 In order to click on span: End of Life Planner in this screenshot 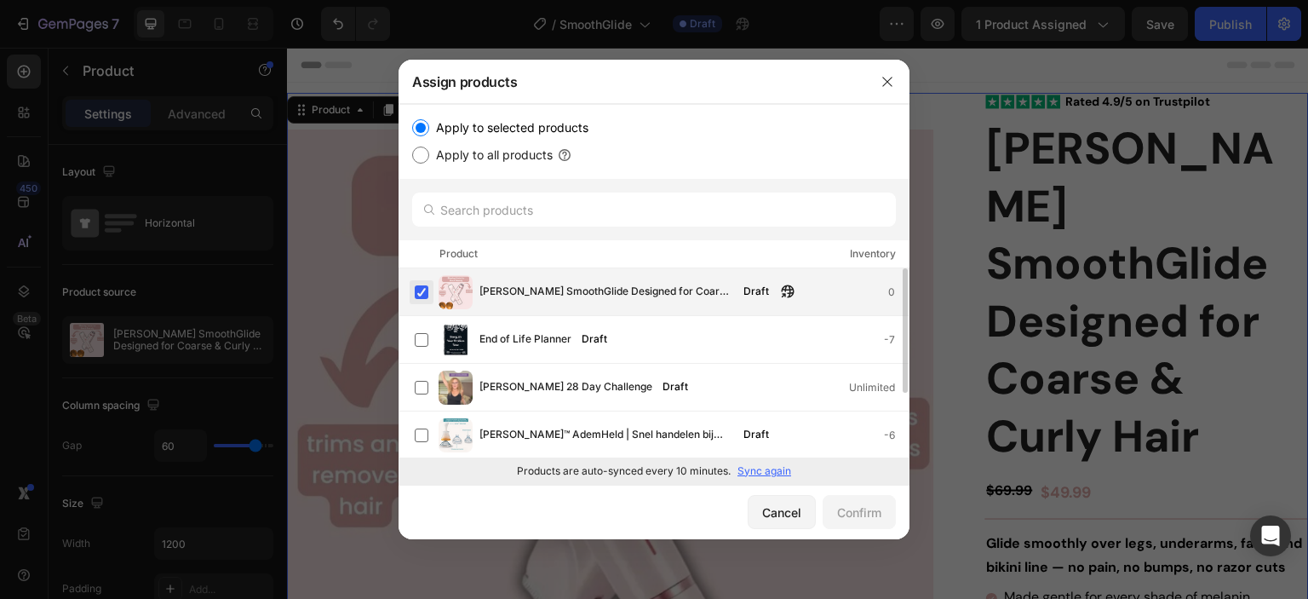, I will do `click(526, 340)`.